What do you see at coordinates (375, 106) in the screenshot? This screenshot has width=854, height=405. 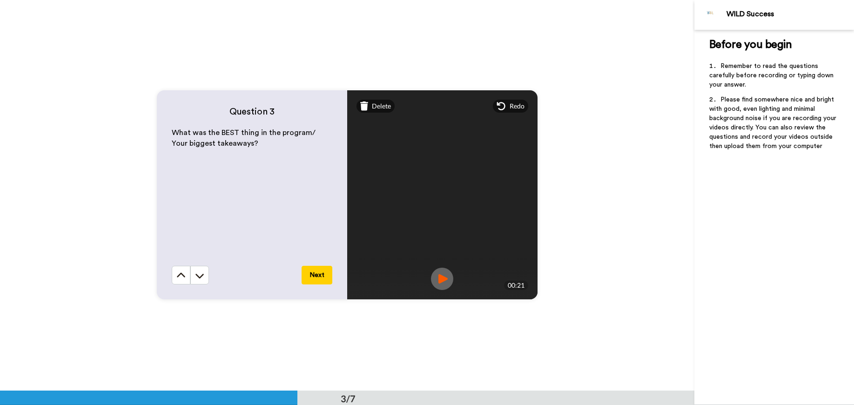 I see `div: Delete` at bounding box center [375, 106].